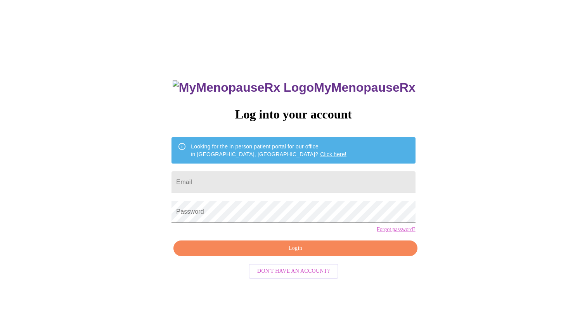 The image size is (587, 324). Describe the element at coordinates (295, 248) in the screenshot. I see `span: Login` at that location.